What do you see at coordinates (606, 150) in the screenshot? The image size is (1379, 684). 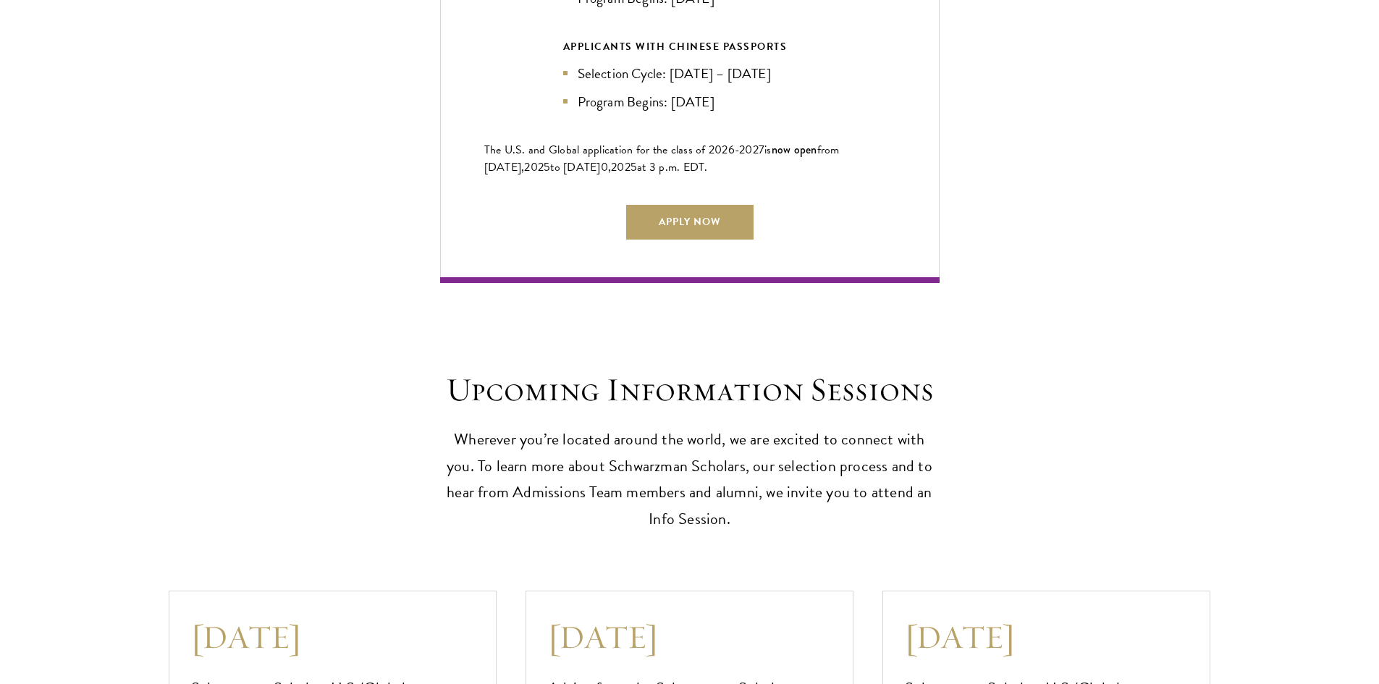 I see `span: The U.S. and Global application for the class of 202` at bounding box center [606, 150].